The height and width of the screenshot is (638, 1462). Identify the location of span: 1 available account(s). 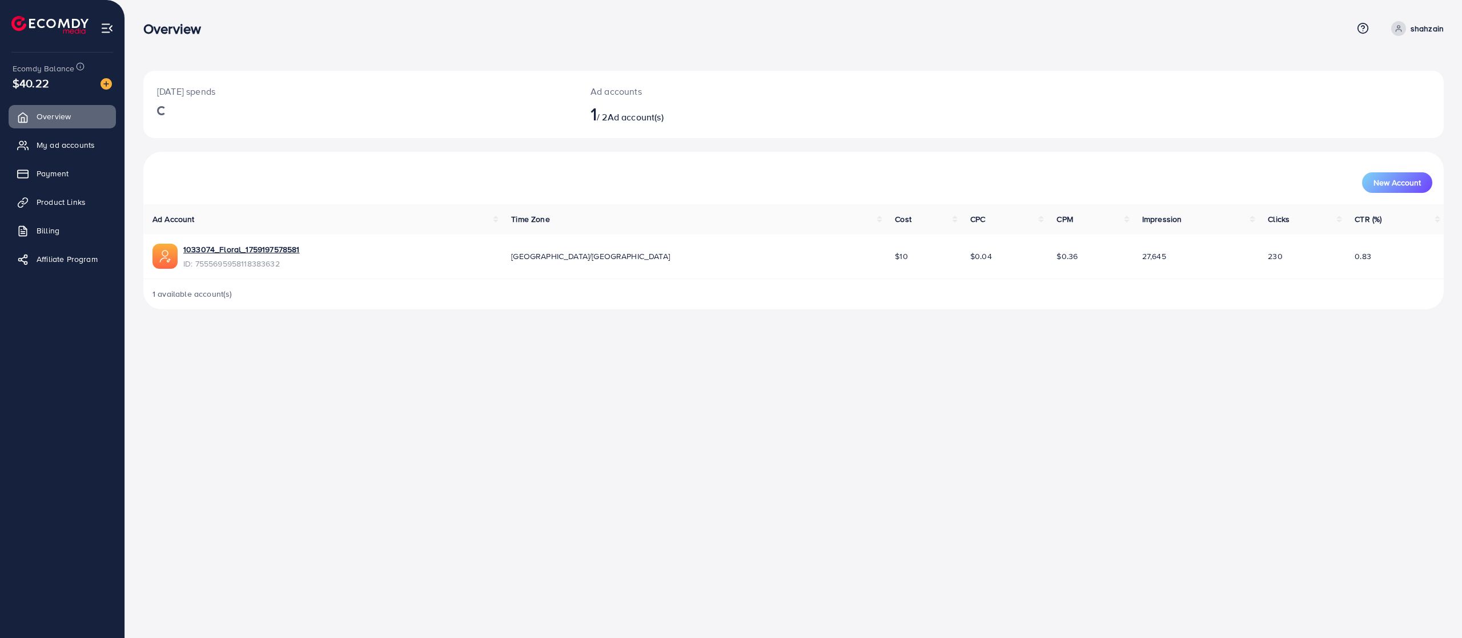
(192, 294).